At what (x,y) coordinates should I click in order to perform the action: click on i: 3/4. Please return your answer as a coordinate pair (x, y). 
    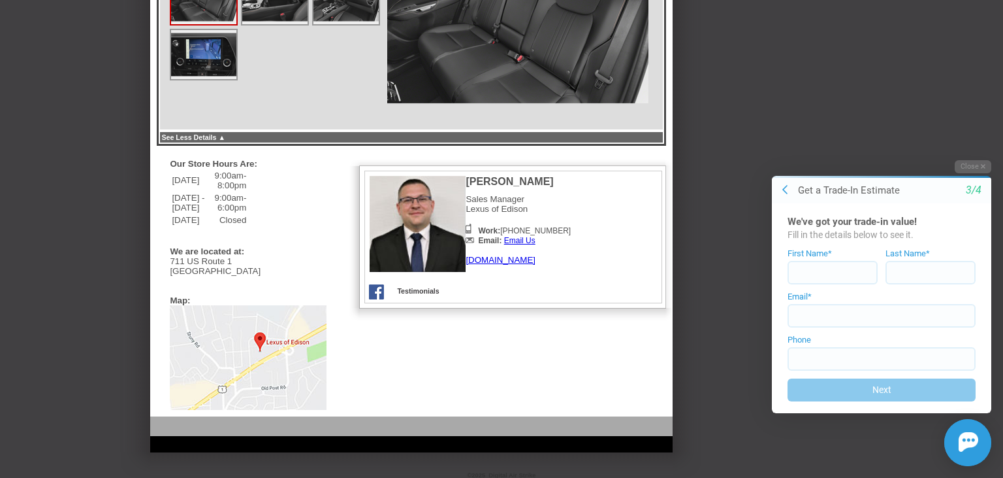
    Looking at the image, I should click on (229, 41).